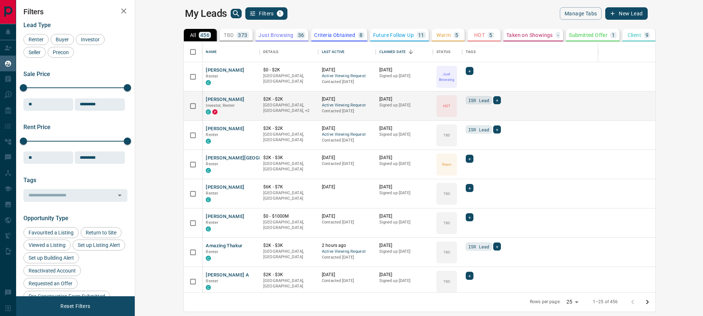 This screenshot has width=703, height=316. I want to click on p: 36, so click(301, 35).